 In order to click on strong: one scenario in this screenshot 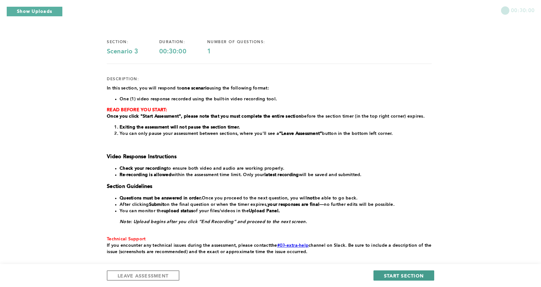, I will do `click(195, 88)`.